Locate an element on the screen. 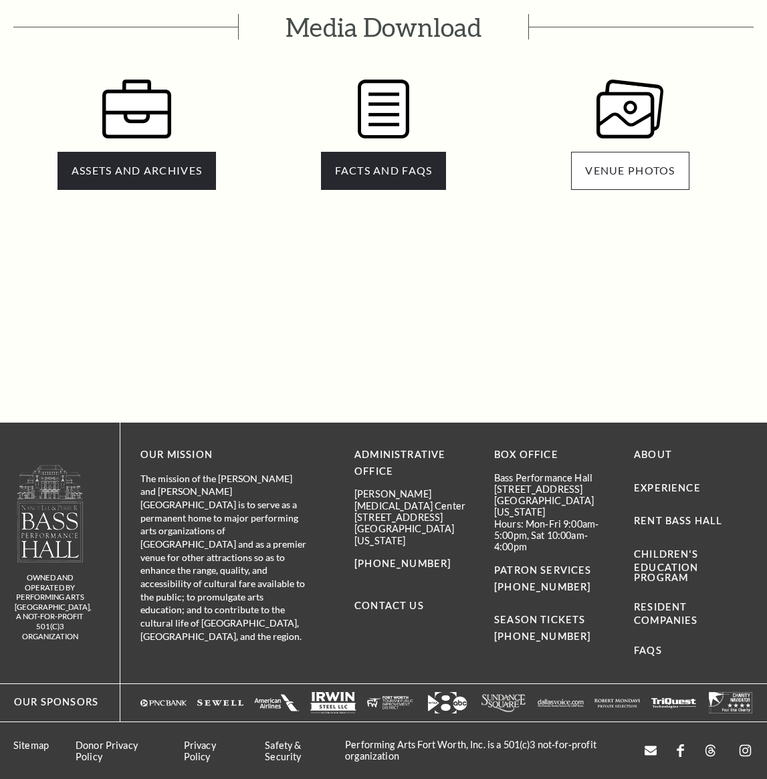  img: charitynavlogo2.png is located at coordinates (730, 703).